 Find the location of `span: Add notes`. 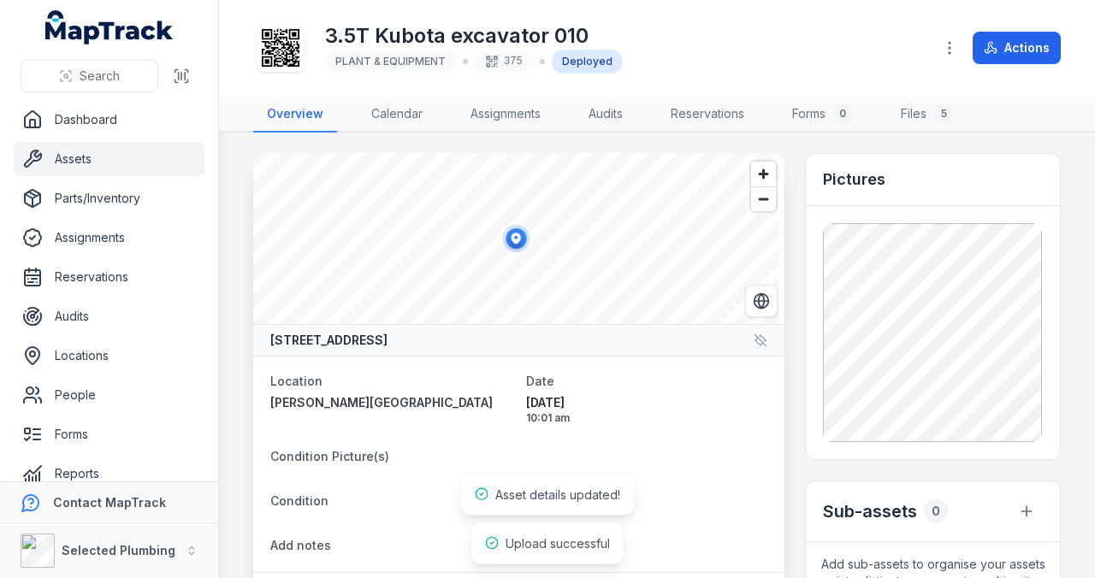

span: Add notes is located at coordinates (300, 545).